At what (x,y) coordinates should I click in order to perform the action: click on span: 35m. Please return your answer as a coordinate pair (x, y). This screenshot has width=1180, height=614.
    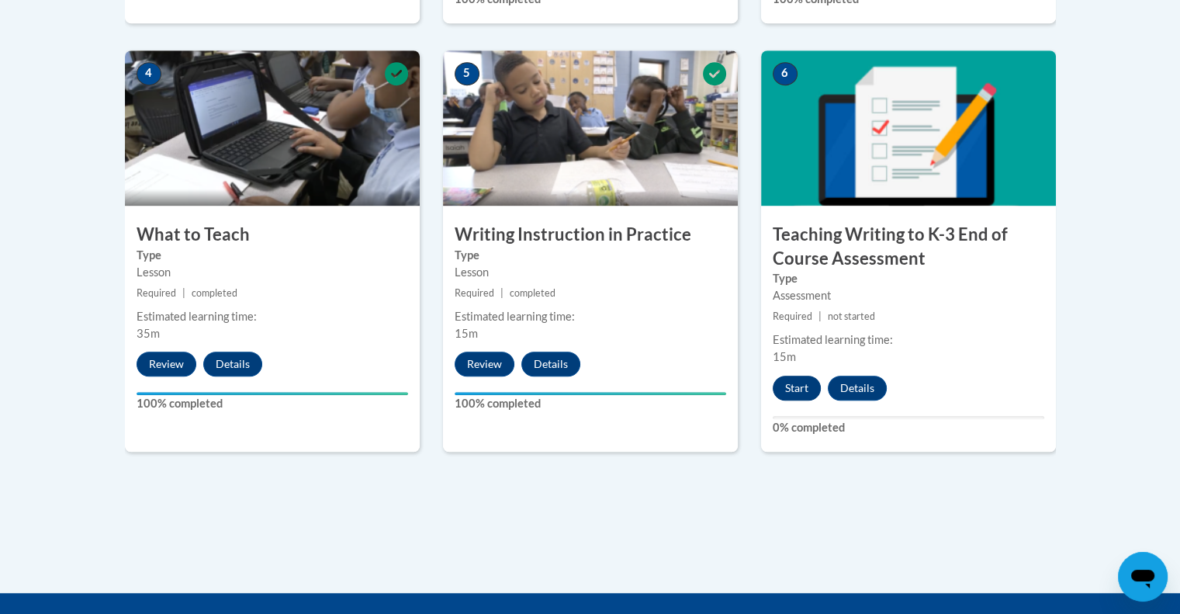
    Looking at the image, I should click on (148, 333).